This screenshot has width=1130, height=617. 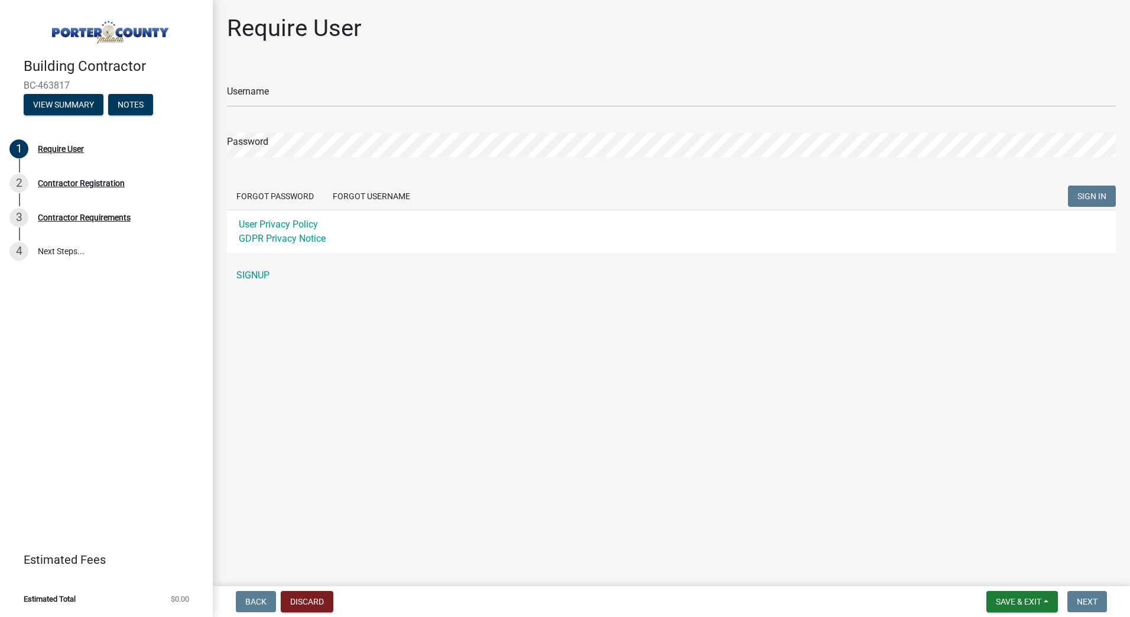 What do you see at coordinates (19, 183) in the screenshot?
I see `div: 2` at bounding box center [19, 183].